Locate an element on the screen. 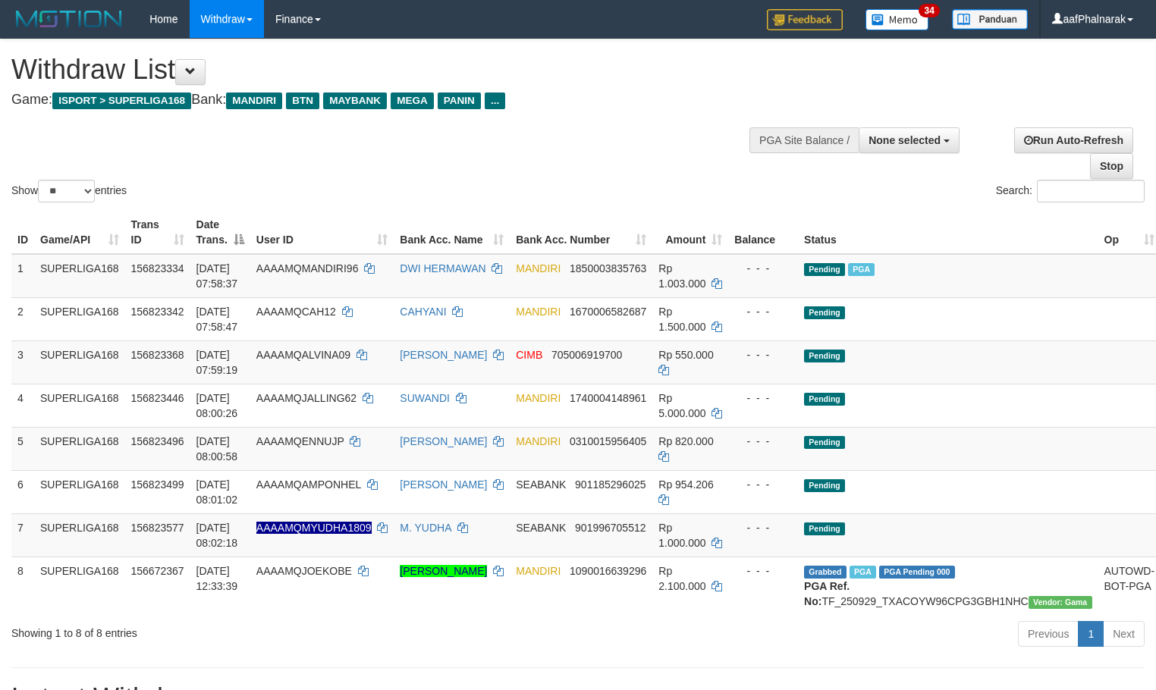  th: Trans ID: activate to sort column ascending is located at coordinates (158, 232).